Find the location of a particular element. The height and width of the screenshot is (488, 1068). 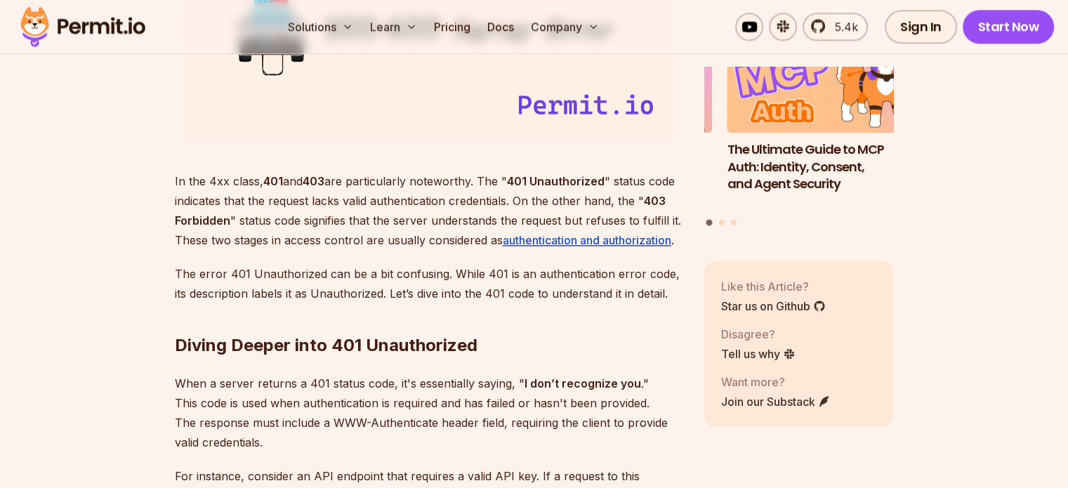

a: Tell us why is located at coordinates (758, 354).